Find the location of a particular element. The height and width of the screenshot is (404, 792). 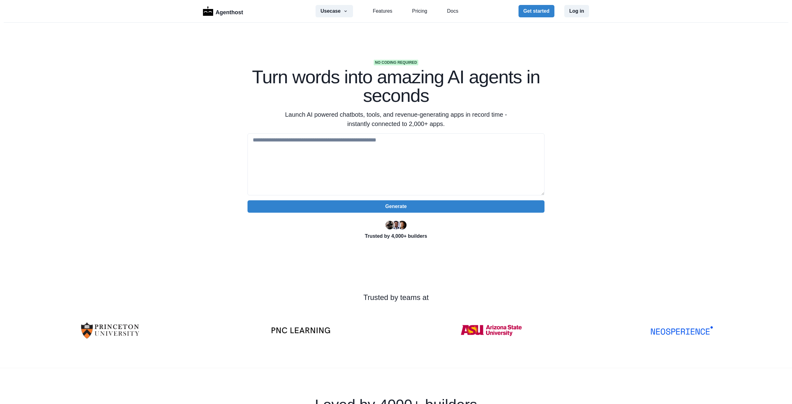

img: NSP_Logo_Blue.svg is located at coordinates (682, 330).